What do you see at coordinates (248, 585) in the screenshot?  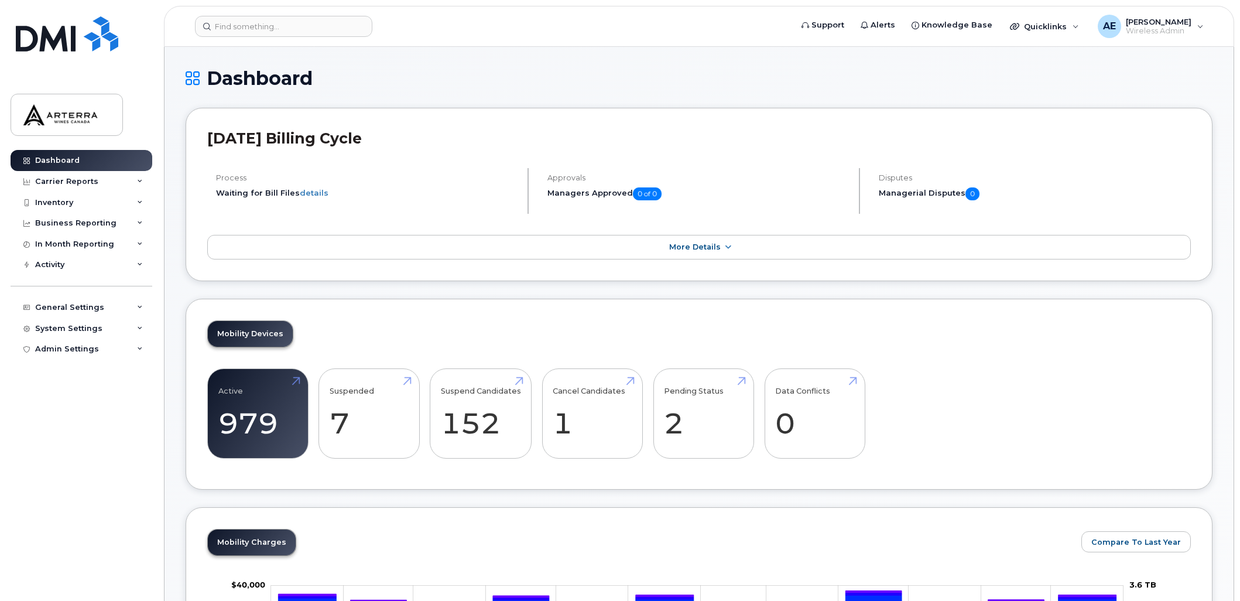 I see `tspan: $40,000` at bounding box center [248, 585].